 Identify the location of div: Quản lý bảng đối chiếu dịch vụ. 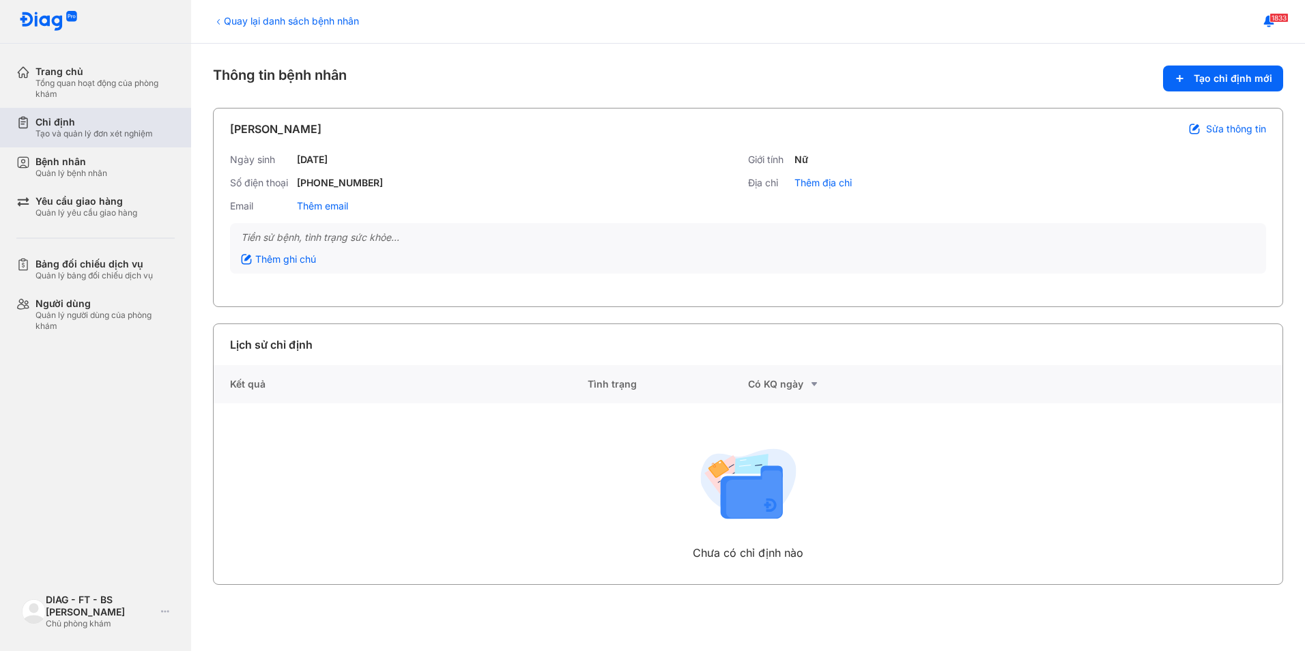
(94, 276).